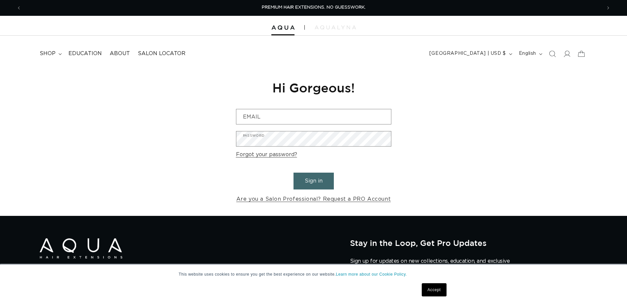  What do you see at coordinates (434, 290) in the screenshot?
I see `a: Accept` at bounding box center [434, 290].